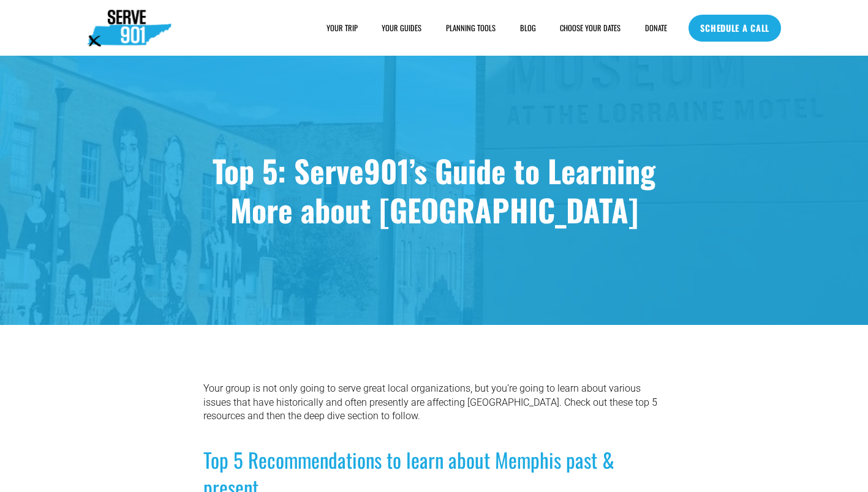 The height and width of the screenshot is (492, 868). What do you see at coordinates (528, 28) in the screenshot?
I see `a: BLOG` at bounding box center [528, 28].